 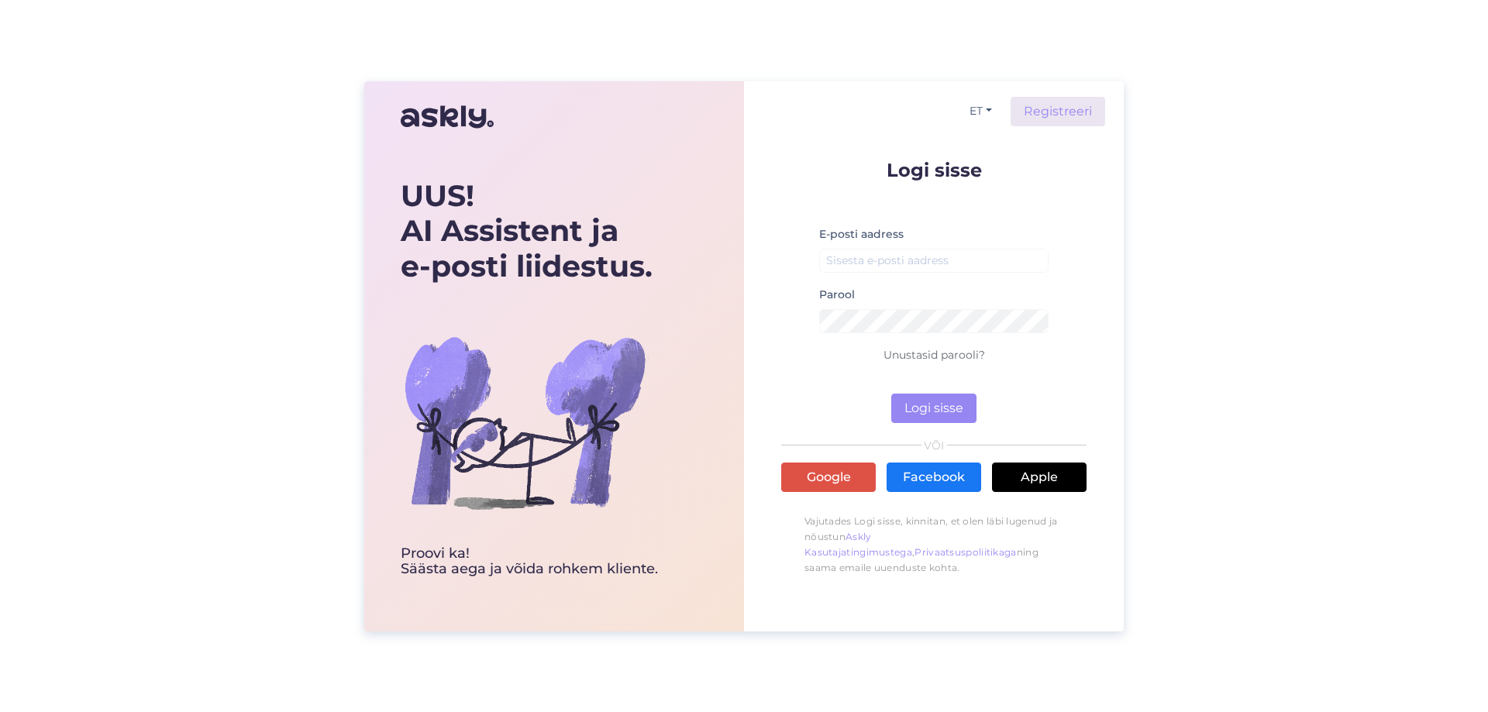 I want to click on button: ET, so click(x=980, y=111).